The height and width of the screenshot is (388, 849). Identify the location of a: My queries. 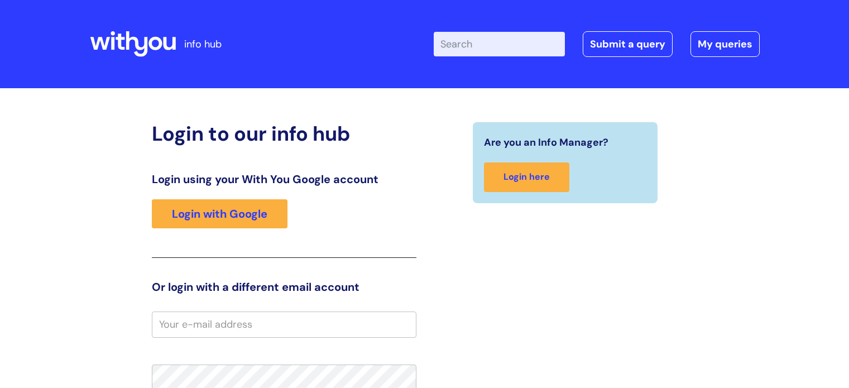
(725, 44).